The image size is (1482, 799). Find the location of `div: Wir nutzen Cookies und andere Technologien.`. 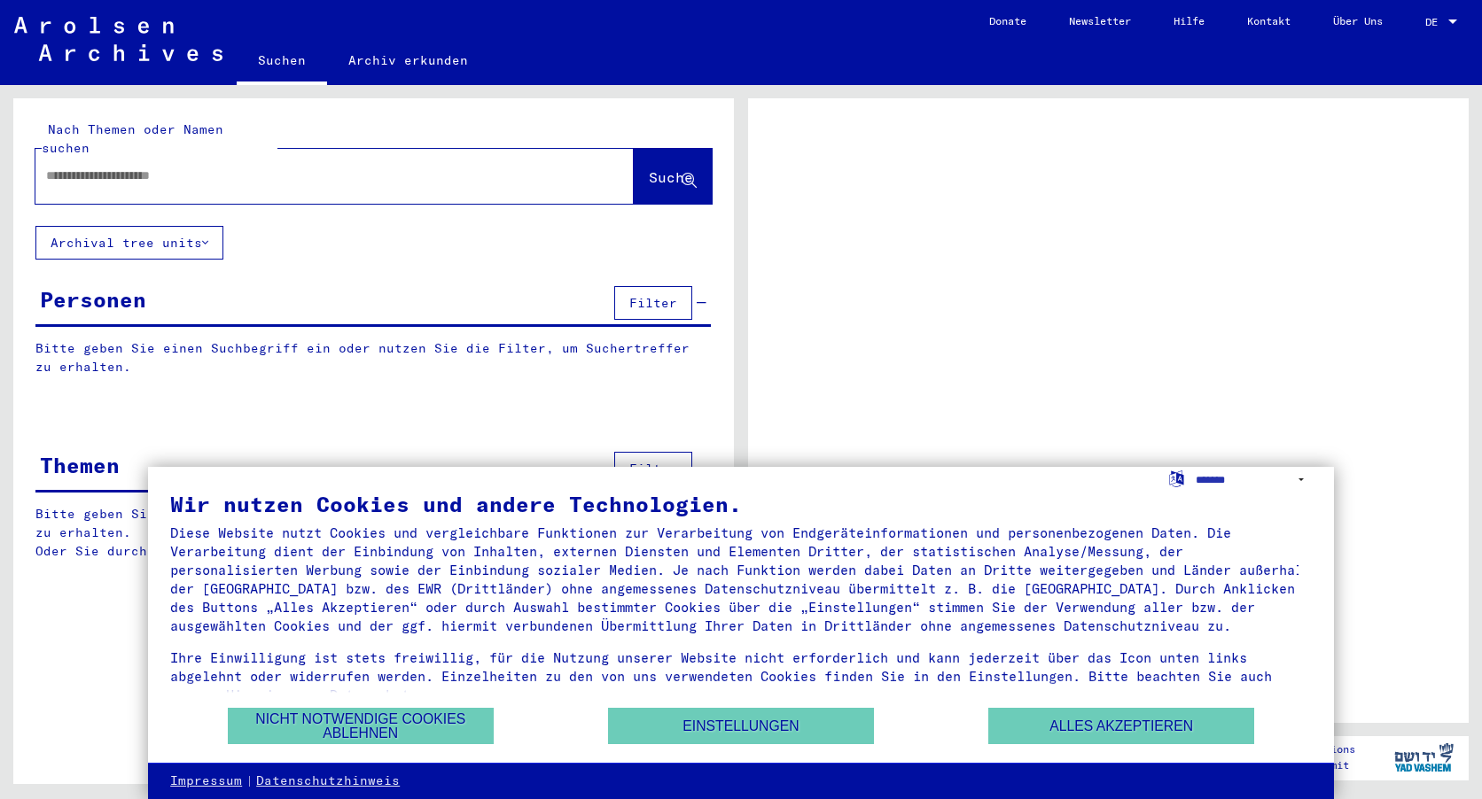

div: Wir nutzen Cookies und andere Technologien. is located at coordinates (741, 504).